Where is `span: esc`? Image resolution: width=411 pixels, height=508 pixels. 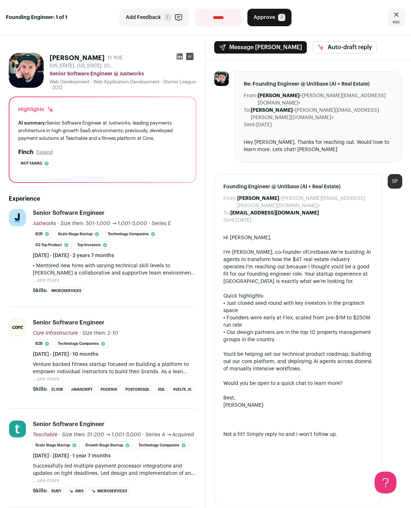
span: esc is located at coordinates (396, 22).